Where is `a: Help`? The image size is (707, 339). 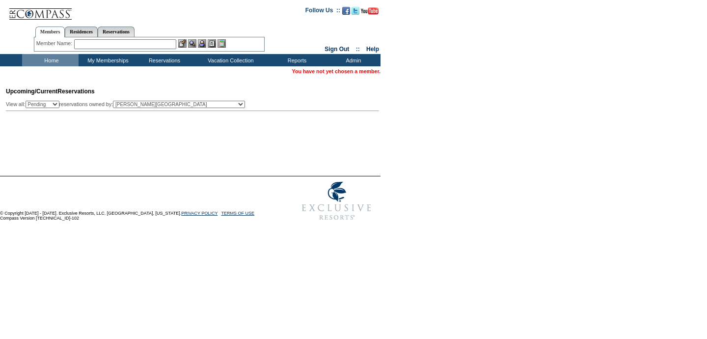 a: Help is located at coordinates (373, 49).